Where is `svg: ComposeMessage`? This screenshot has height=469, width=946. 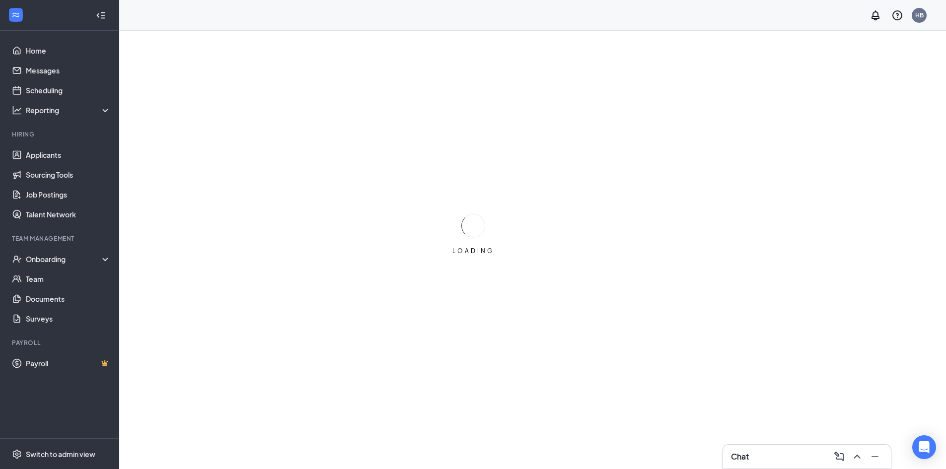
svg: ComposeMessage is located at coordinates (839, 457).